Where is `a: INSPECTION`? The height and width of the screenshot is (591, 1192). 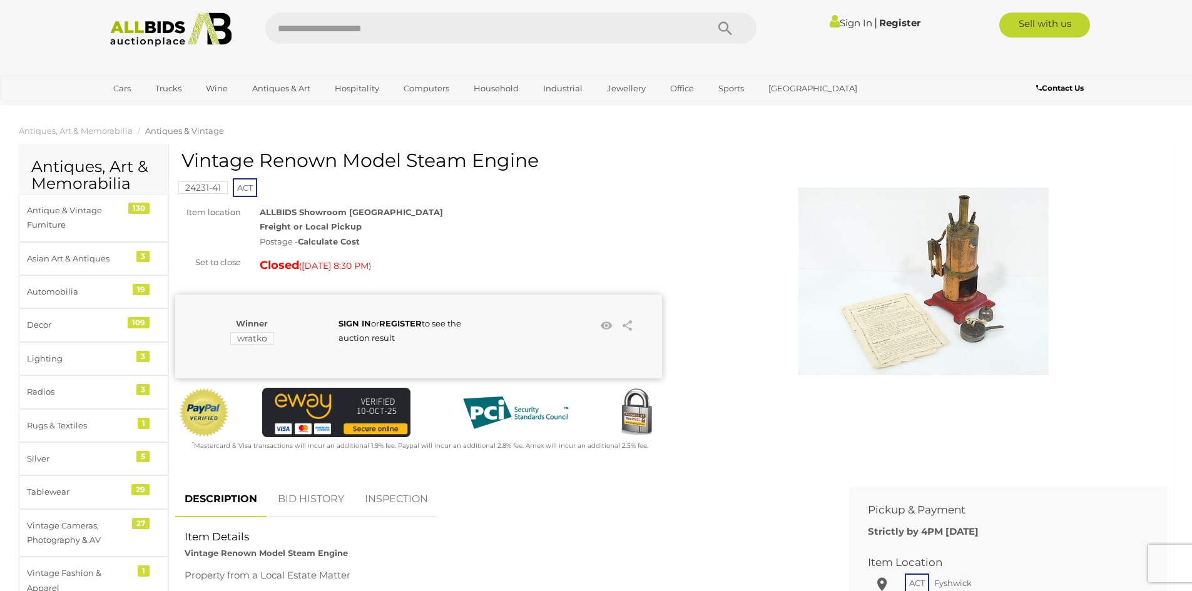
a: INSPECTION is located at coordinates (396, 499).